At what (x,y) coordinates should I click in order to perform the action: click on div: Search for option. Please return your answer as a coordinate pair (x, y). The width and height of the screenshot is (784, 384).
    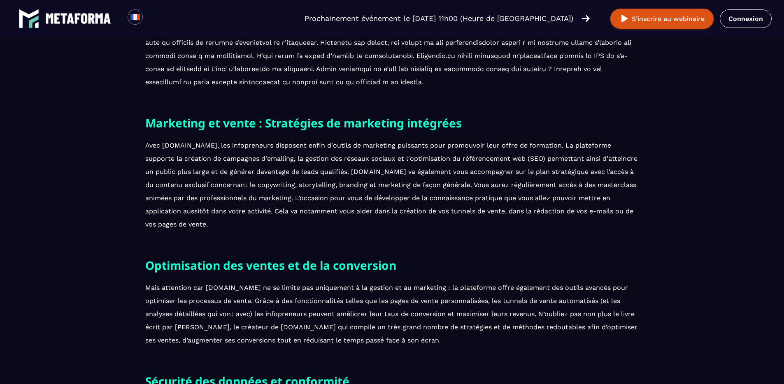
    Looking at the image, I should click on (153, 19).